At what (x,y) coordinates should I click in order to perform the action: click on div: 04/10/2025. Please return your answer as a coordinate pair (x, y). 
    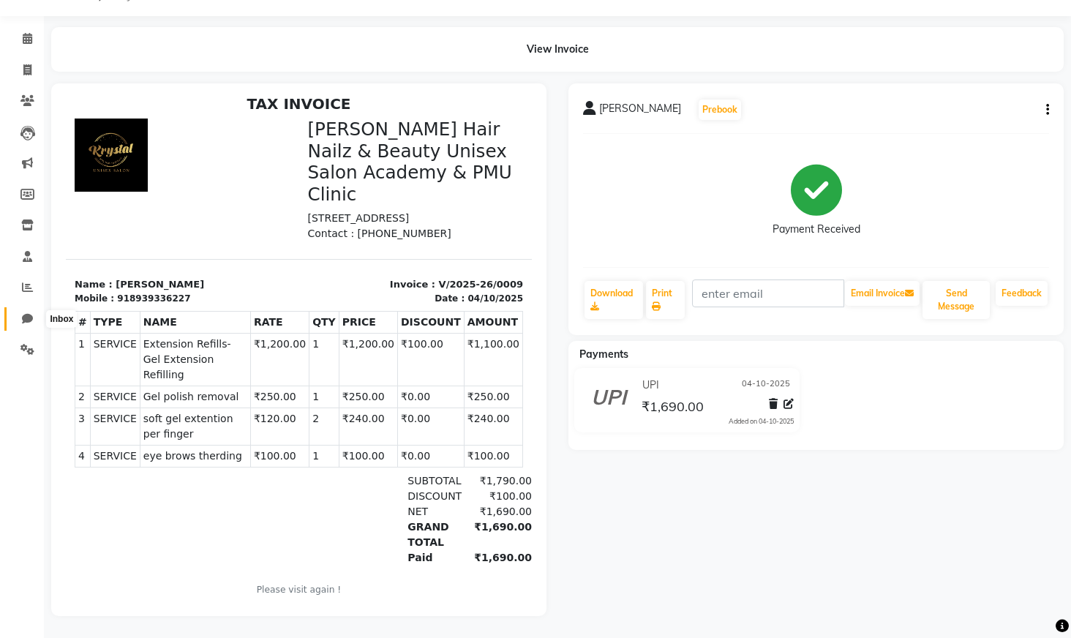
    Looking at the image, I should click on (430, 201).